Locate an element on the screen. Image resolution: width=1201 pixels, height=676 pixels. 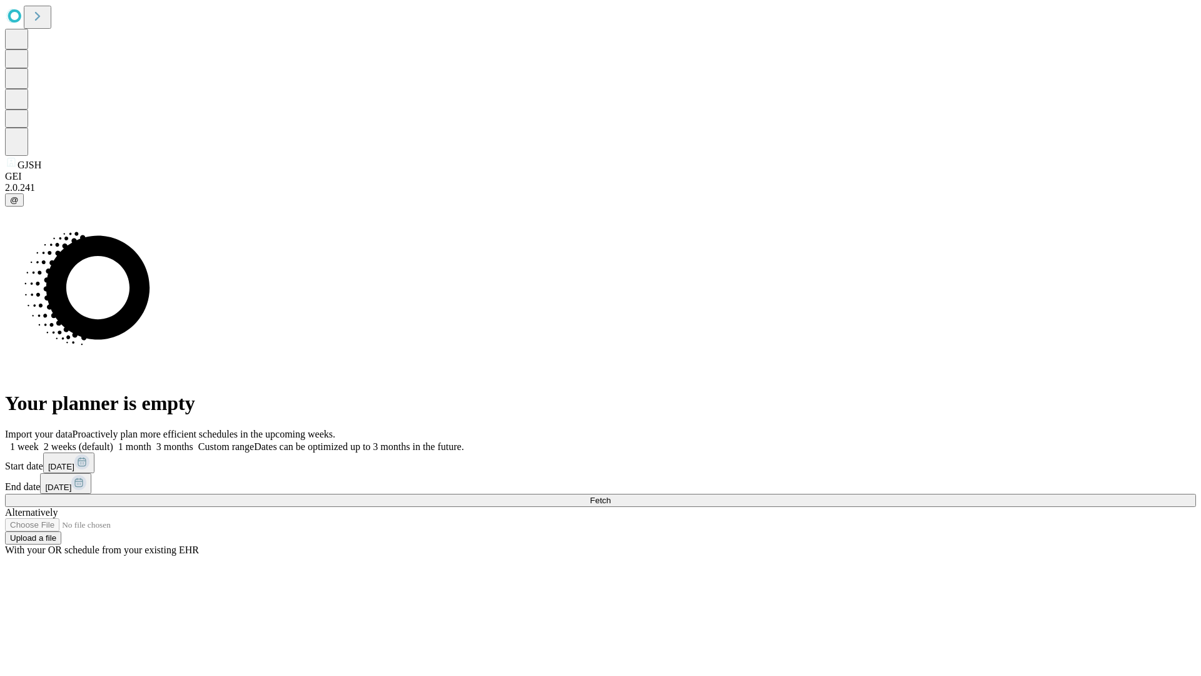
span: 1 week is located at coordinates (24, 446).